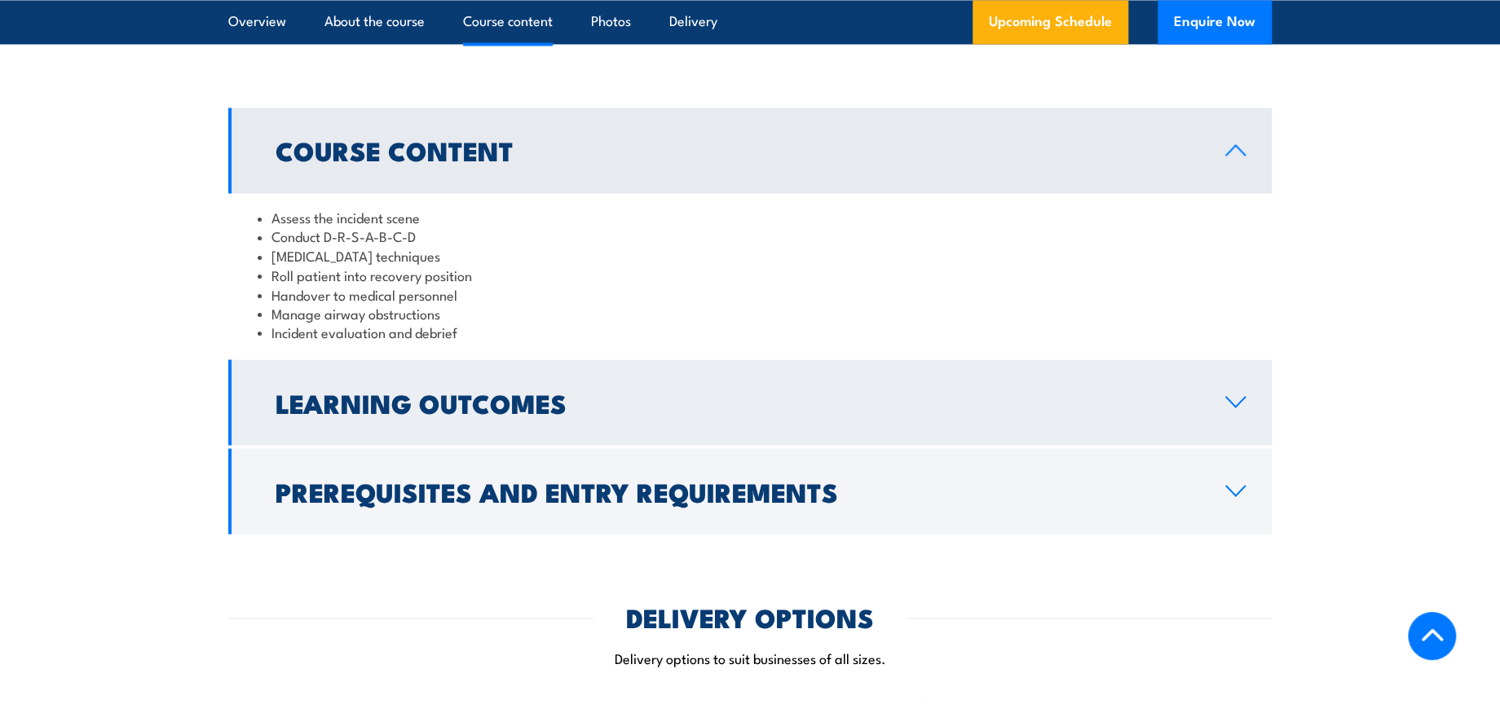 This screenshot has height=704, width=1500. I want to click on p: Delivery options to suit businesses of all sizes., so click(750, 657).